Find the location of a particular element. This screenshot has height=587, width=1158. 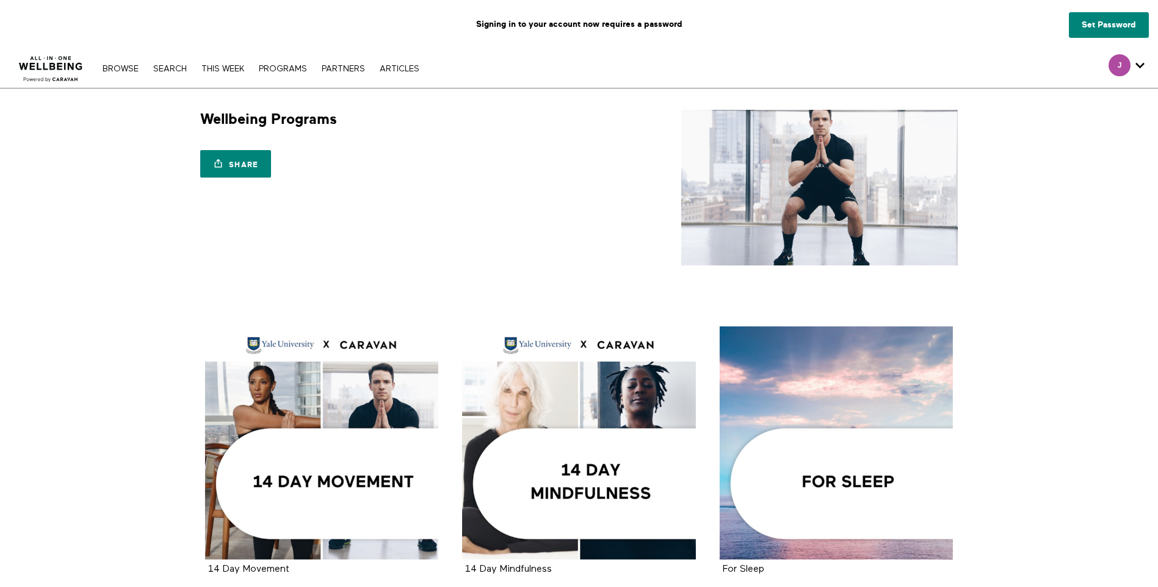

a: Share is located at coordinates (236, 164).